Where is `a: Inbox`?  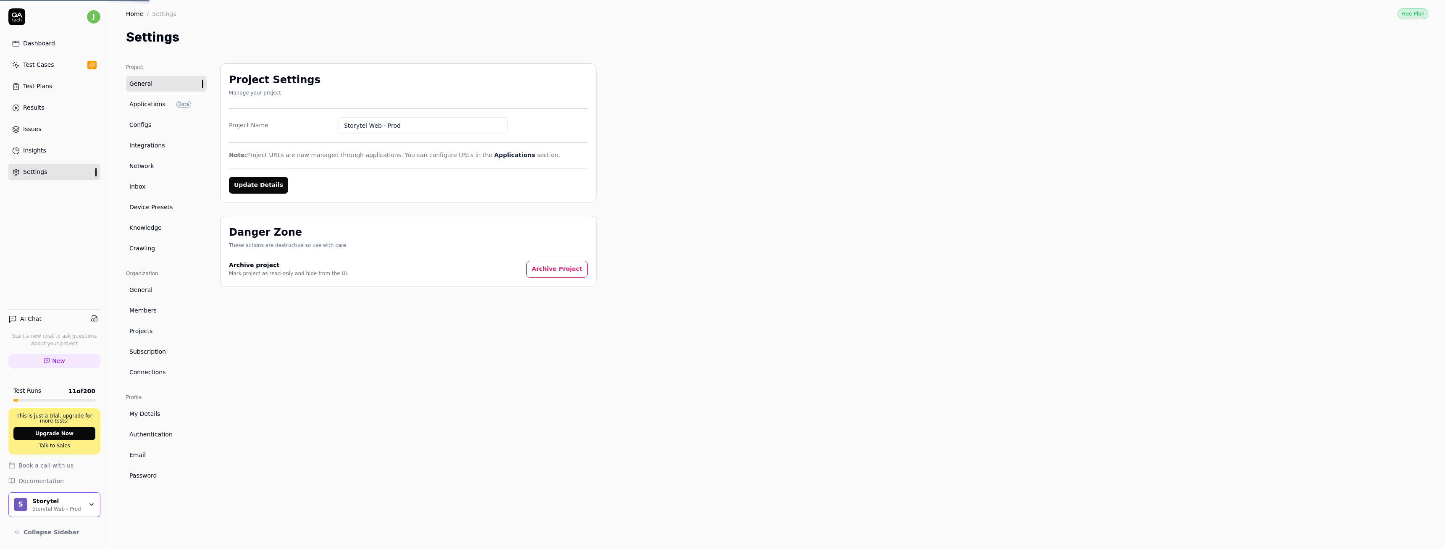
a: Inbox is located at coordinates (166, 187).